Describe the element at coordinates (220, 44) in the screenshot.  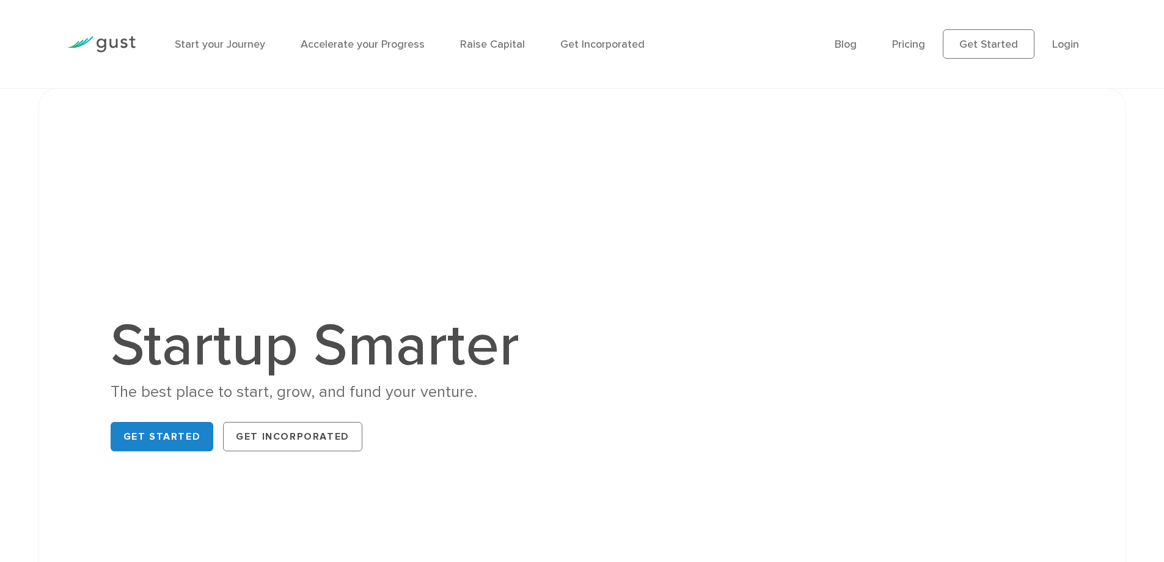
I see `a: Start your Journey` at that location.